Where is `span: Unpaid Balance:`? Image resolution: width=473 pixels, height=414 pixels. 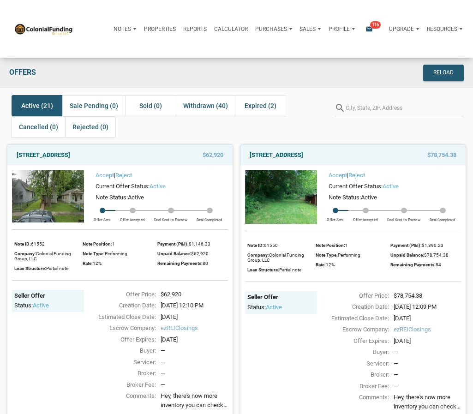 span: Unpaid Balance: is located at coordinates (407, 255).